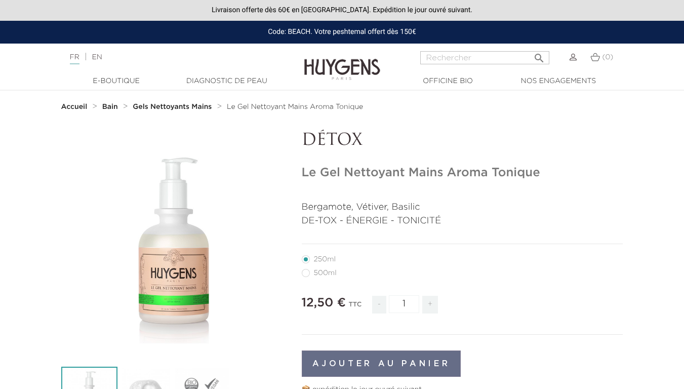 The width and height of the screenshot is (684, 389). What do you see at coordinates (404, 304) in the screenshot?
I see `input: Quantité` at bounding box center [404, 304].